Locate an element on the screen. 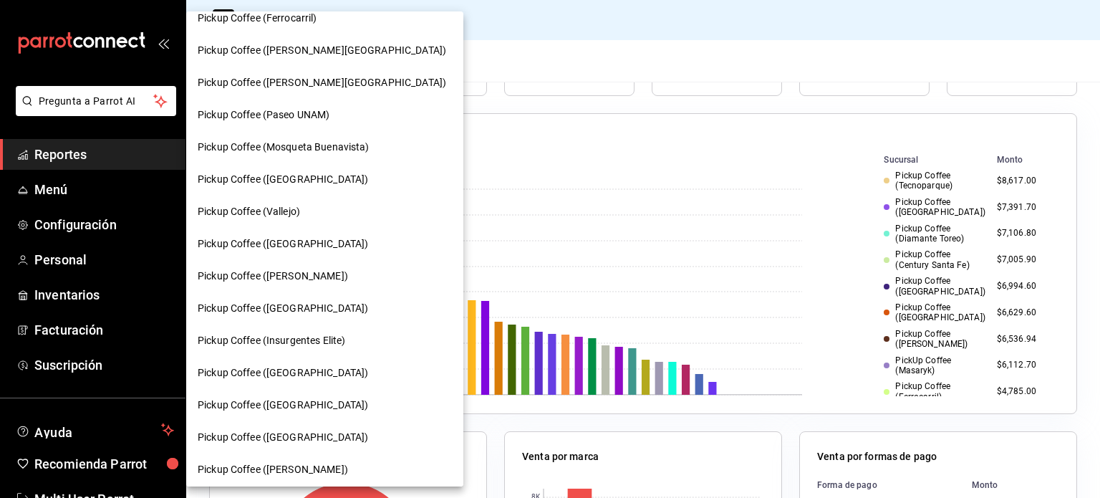  span: Pickup Coffee (Ferrocarril) is located at coordinates (257, 18).